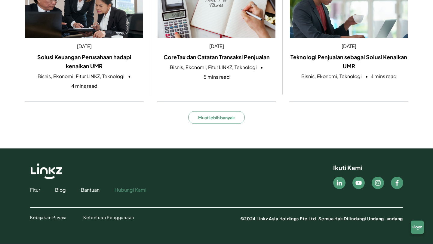 This screenshot has height=244, width=433. I want to click on img: linkedin logo, so click(340, 183).